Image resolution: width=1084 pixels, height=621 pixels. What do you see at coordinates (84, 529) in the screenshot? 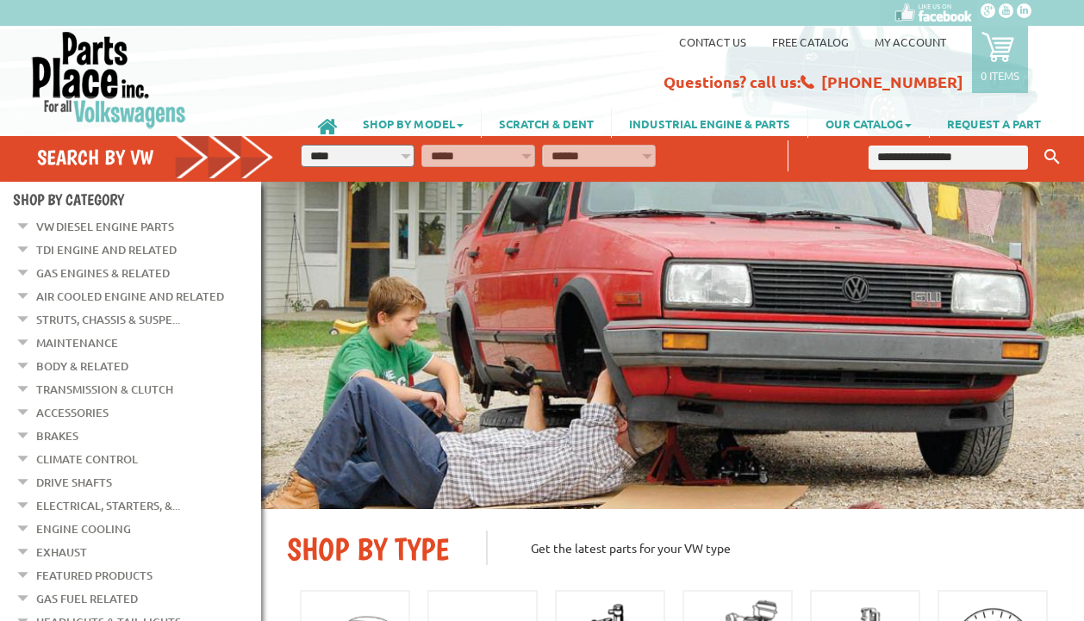
I see `a: Engine Cooling` at bounding box center [84, 529].